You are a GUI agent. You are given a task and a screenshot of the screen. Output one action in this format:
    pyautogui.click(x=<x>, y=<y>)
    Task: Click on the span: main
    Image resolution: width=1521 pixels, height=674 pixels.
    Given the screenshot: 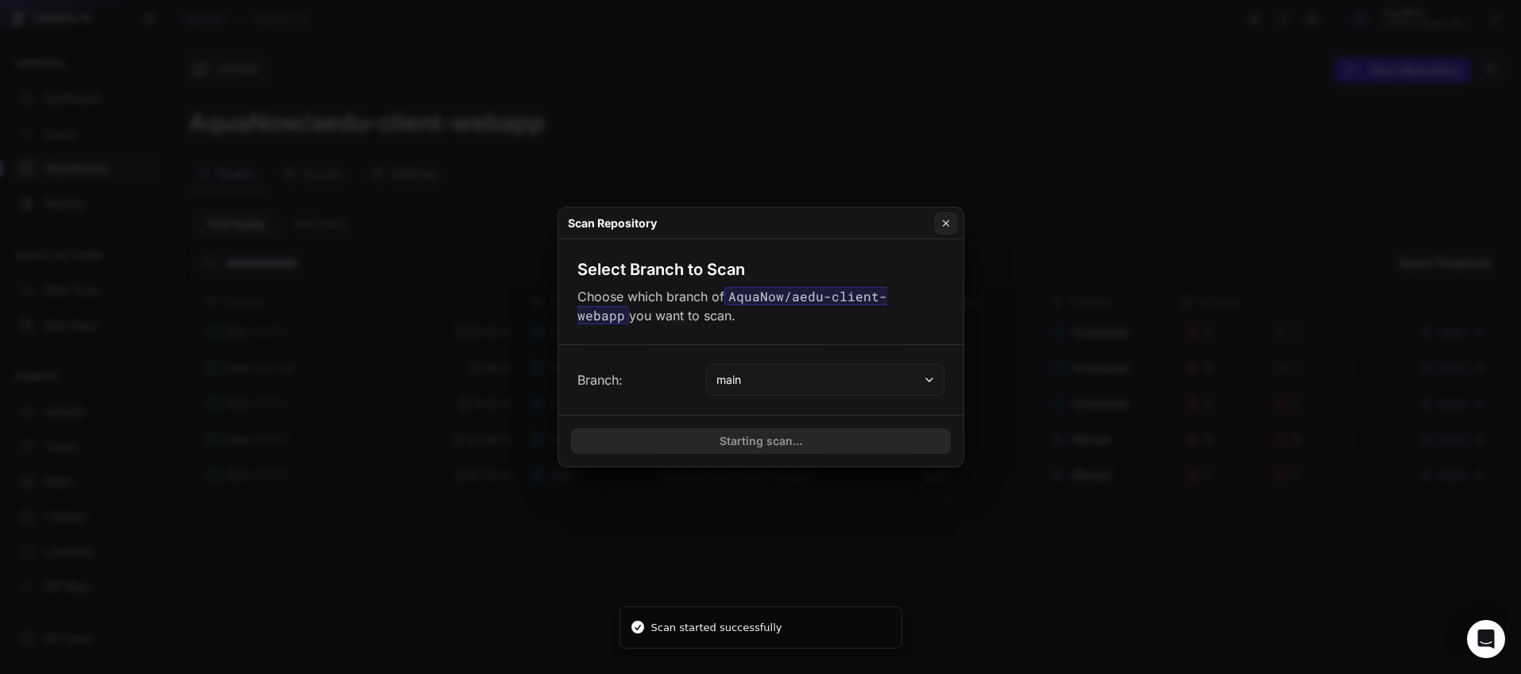 What is the action you would take?
    pyautogui.click(x=728, y=380)
    